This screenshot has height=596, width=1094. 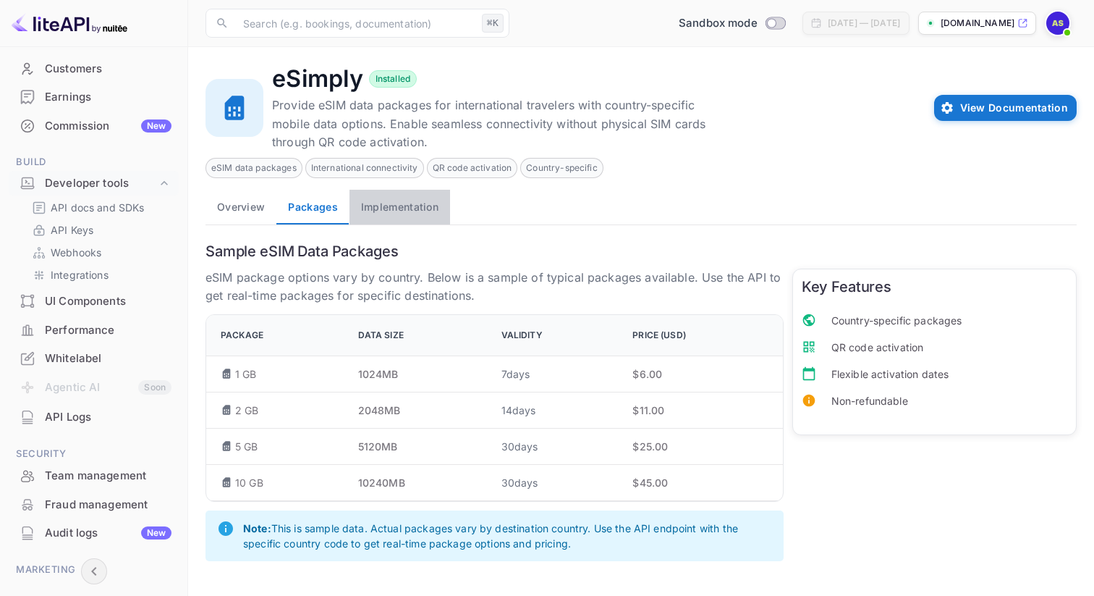 What do you see at coordinates (93, 532) in the screenshot?
I see `a: Audit logsNew` at bounding box center [93, 532].